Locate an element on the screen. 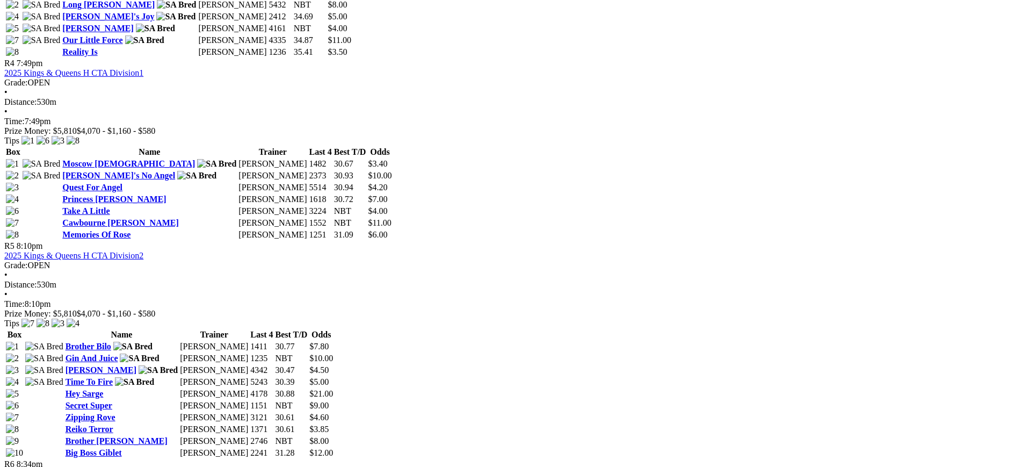  td: 1618 is located at coordinates (320, 199).